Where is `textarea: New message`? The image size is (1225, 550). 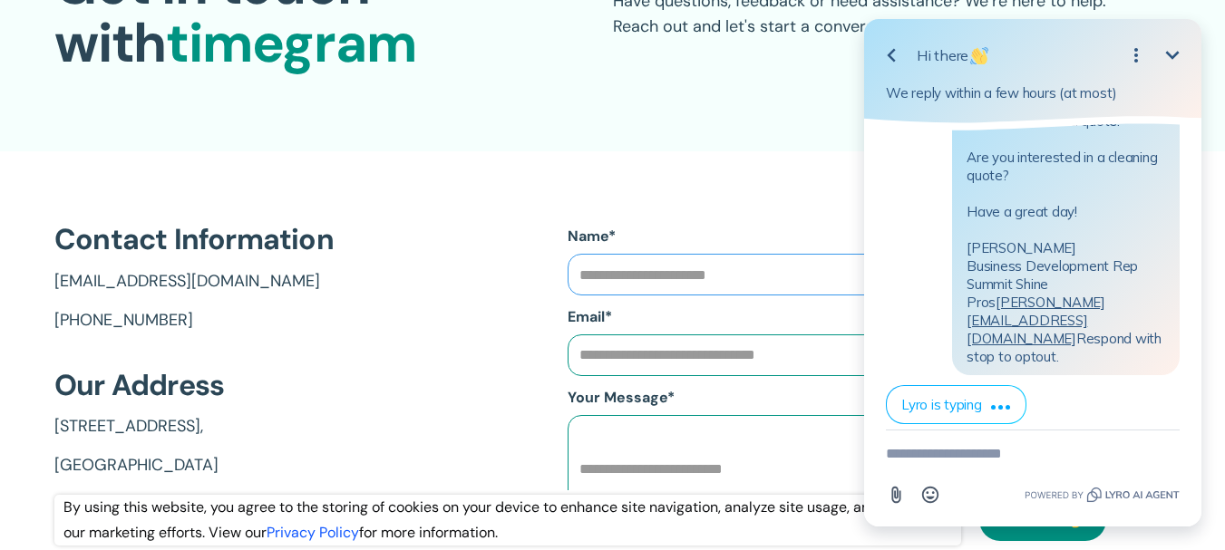
textarea: New message is located at coordinates (192, 454).